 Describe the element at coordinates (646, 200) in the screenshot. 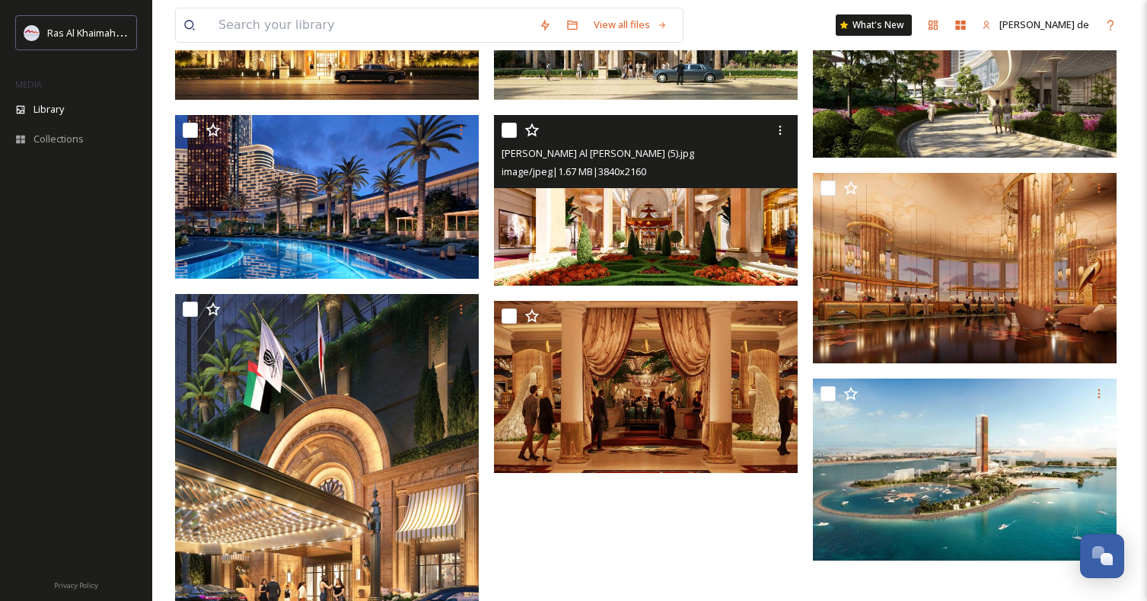

I see `img: Wynn Al Marjan (5).jpg` at that location.